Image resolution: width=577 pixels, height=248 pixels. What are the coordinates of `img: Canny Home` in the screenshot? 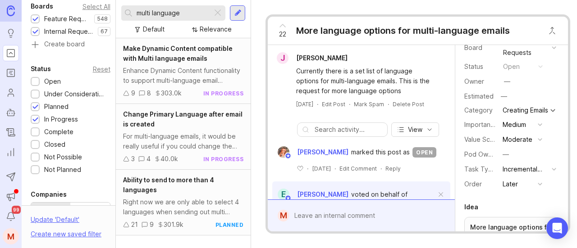 It's located at (11, 10).